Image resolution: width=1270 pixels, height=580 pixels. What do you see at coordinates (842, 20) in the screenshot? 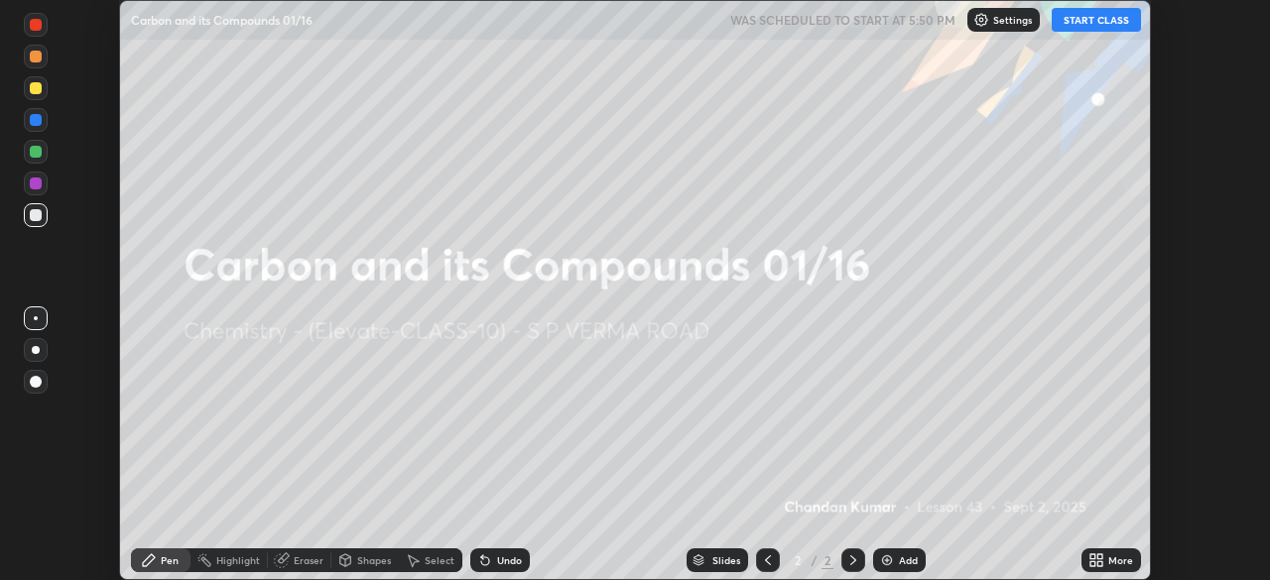
I see `h5: WAS SCHEDULED TO START AT 5:50 PM` at bounding box center [842, 20].